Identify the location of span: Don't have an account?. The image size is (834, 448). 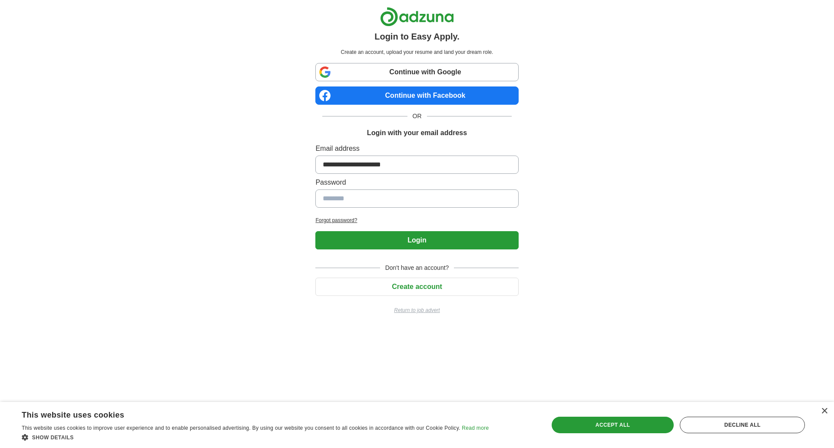
(417, 267).